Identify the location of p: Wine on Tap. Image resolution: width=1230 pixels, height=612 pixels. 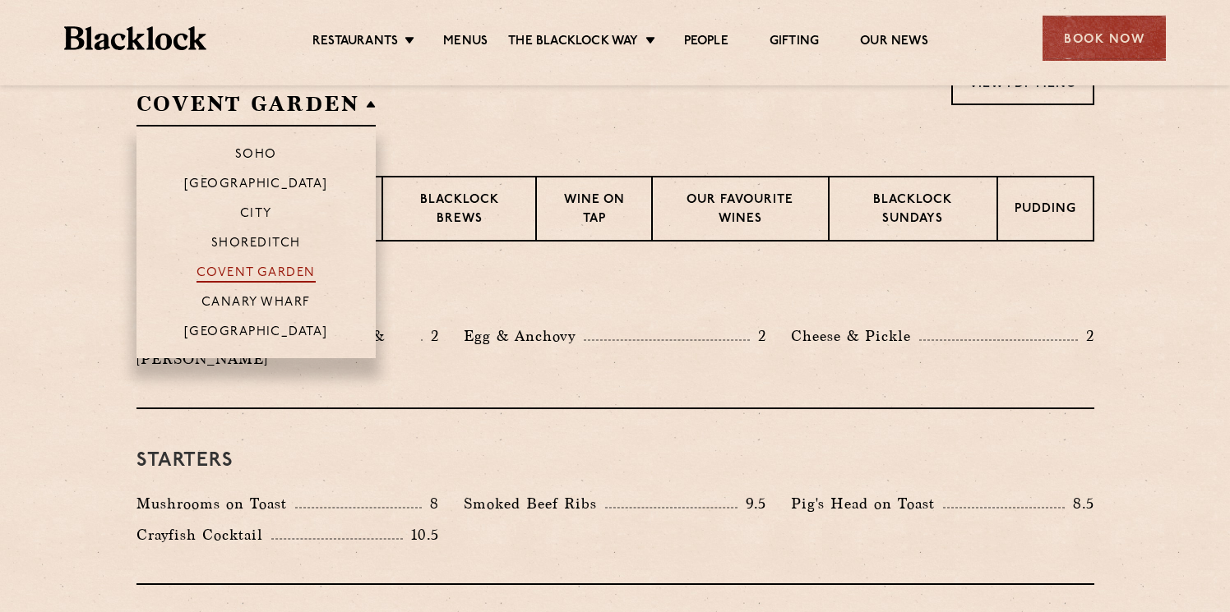
(593, 210).